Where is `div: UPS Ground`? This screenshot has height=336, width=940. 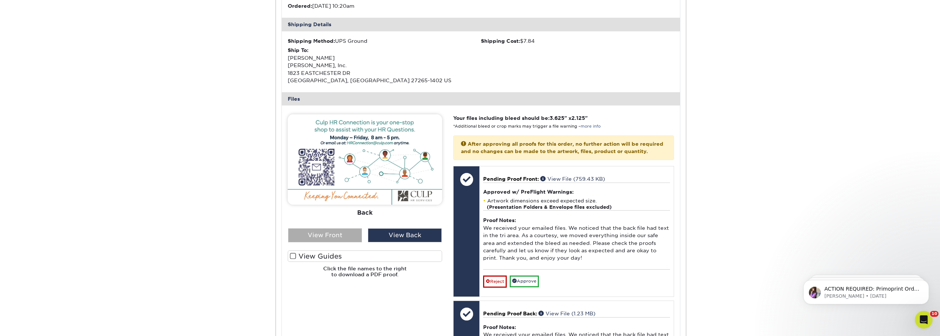
div: UPS Ground is located at coordinates (384, 41).